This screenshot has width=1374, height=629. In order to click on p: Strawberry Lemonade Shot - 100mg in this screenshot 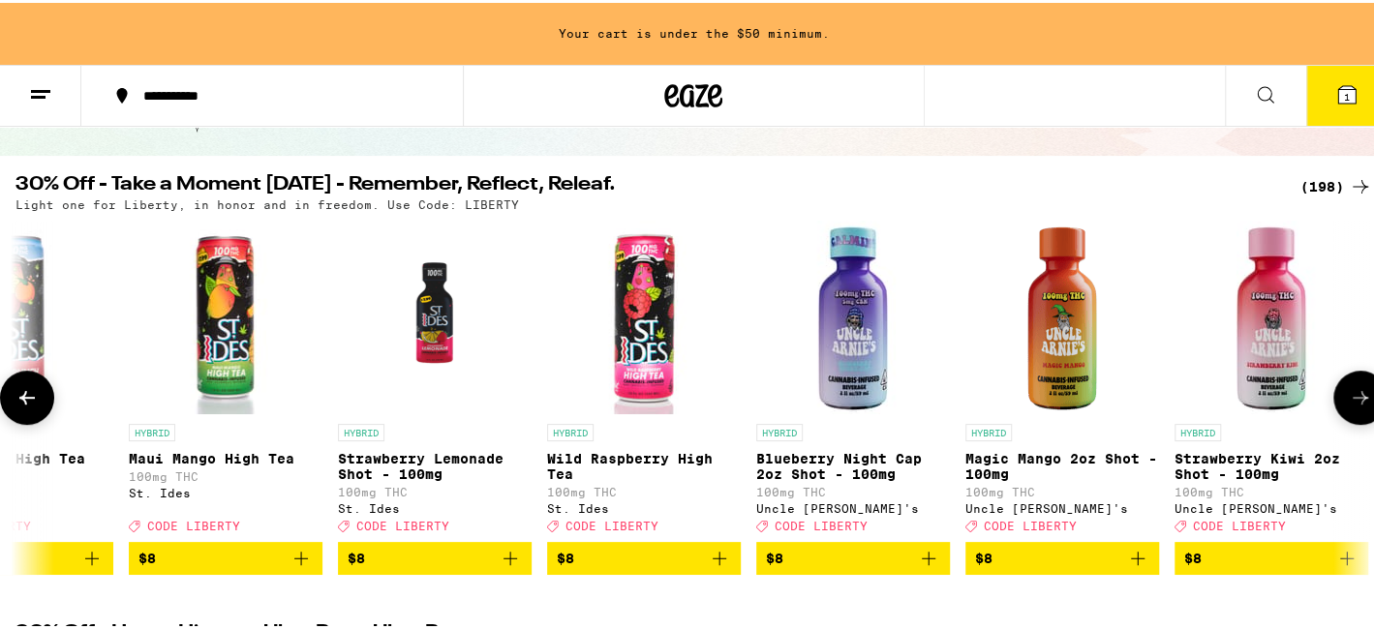, I will do `click(435, 464)`.